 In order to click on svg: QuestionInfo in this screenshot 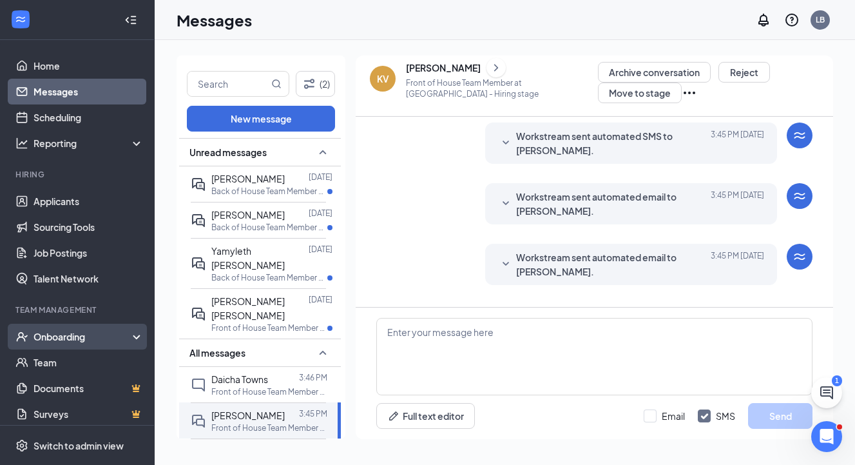, I will do `click(792, 20)`.